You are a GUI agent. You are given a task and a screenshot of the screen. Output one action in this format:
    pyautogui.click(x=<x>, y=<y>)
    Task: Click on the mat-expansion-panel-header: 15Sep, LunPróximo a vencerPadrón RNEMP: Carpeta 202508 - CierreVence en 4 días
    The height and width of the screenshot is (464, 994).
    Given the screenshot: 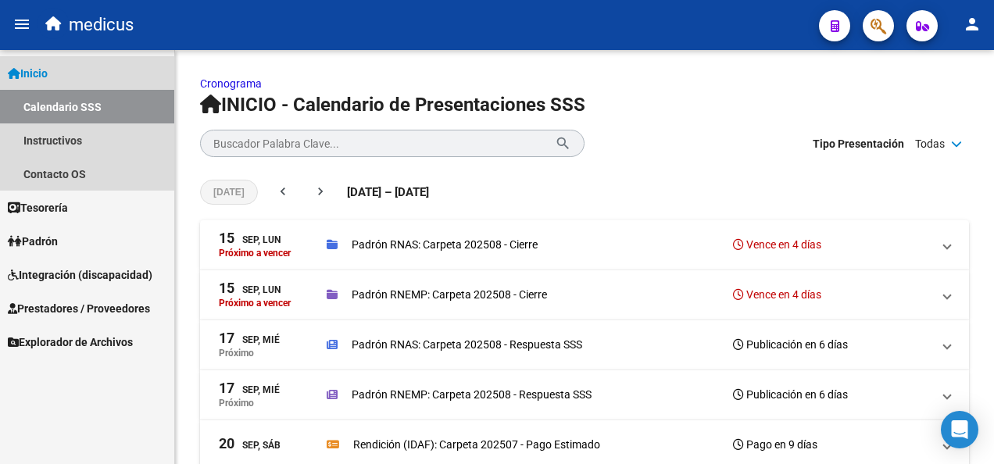 What is the action you would take?
    pyautogui.click(x=585, y=295)
    